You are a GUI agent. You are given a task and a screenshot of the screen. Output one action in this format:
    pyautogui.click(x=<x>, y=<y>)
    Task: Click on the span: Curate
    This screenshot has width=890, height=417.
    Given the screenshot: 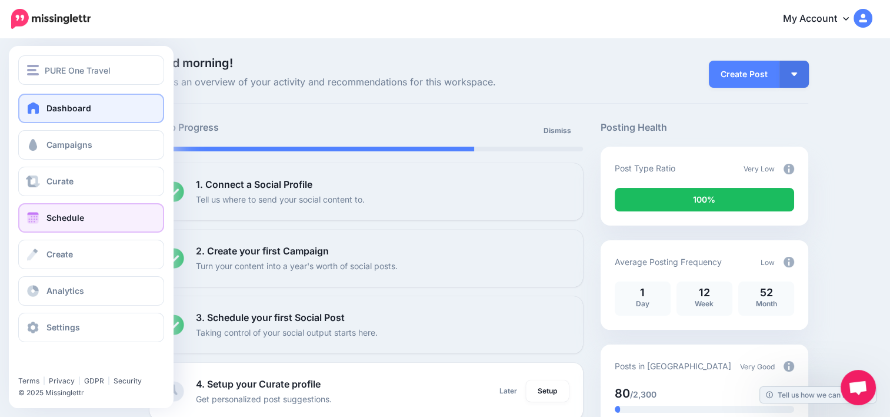 What is the action you would take?
    pyautogui.click(x=60, y=181)
    